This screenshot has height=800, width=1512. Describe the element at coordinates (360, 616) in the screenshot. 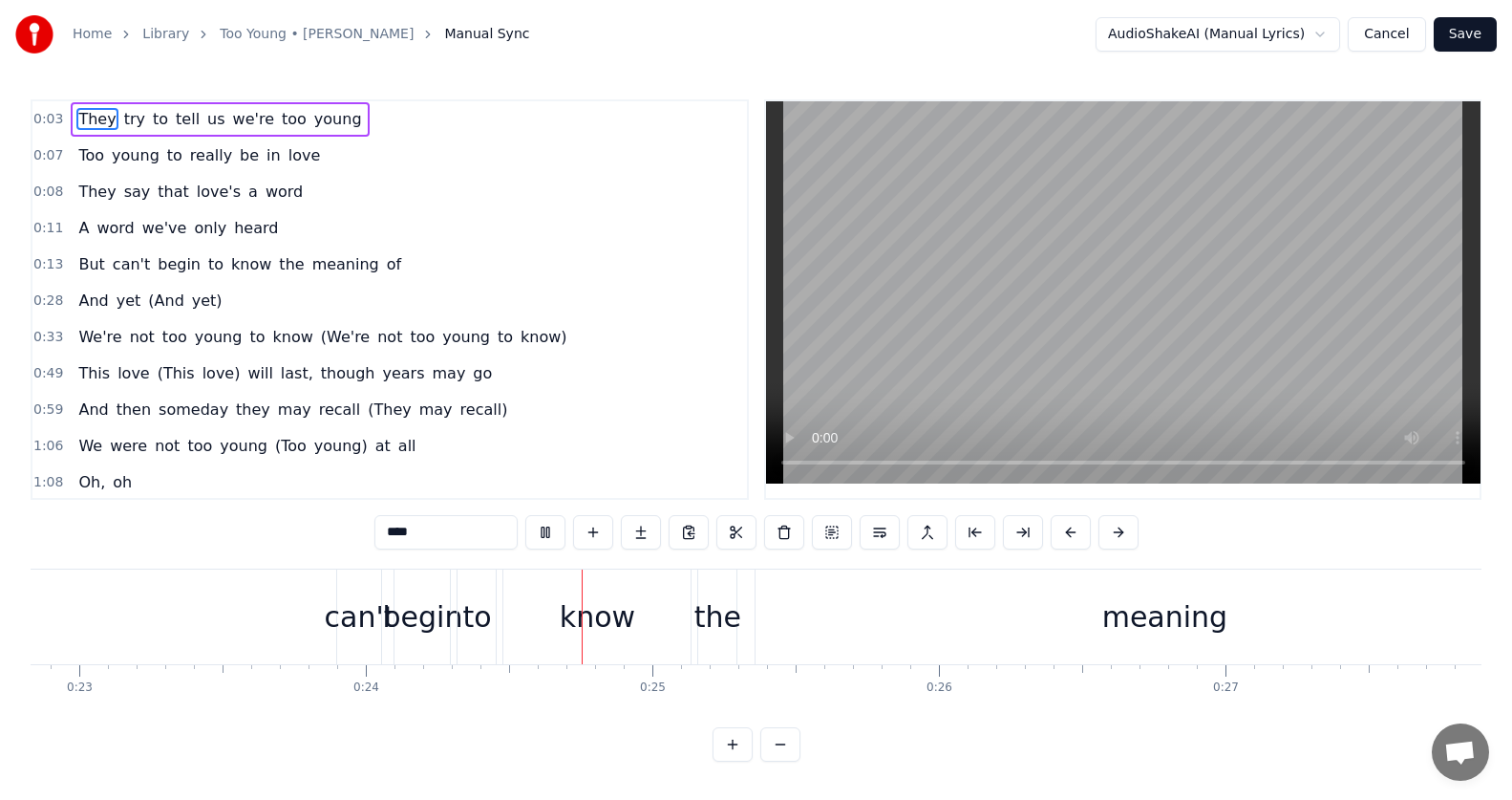

I see `div: can't` at that location.